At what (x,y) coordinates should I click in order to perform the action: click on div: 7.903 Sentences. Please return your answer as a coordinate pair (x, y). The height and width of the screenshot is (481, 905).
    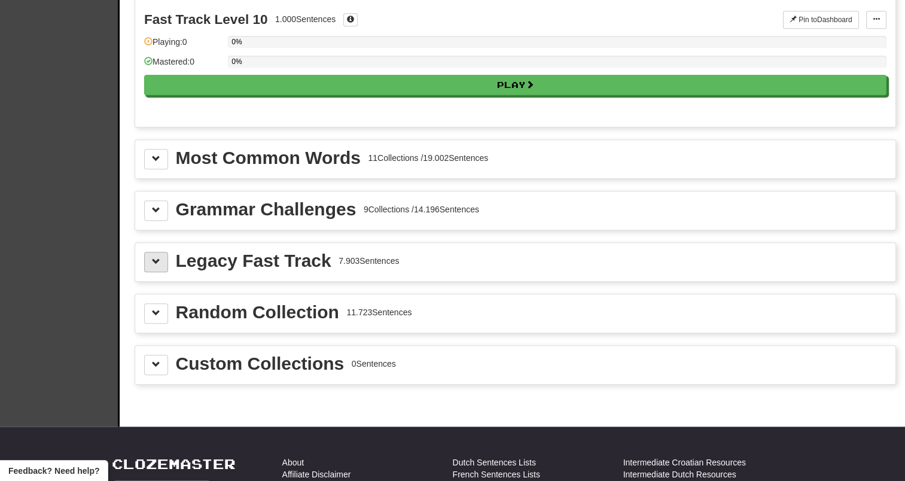
    Looking at the image, I should click on (369, 261).